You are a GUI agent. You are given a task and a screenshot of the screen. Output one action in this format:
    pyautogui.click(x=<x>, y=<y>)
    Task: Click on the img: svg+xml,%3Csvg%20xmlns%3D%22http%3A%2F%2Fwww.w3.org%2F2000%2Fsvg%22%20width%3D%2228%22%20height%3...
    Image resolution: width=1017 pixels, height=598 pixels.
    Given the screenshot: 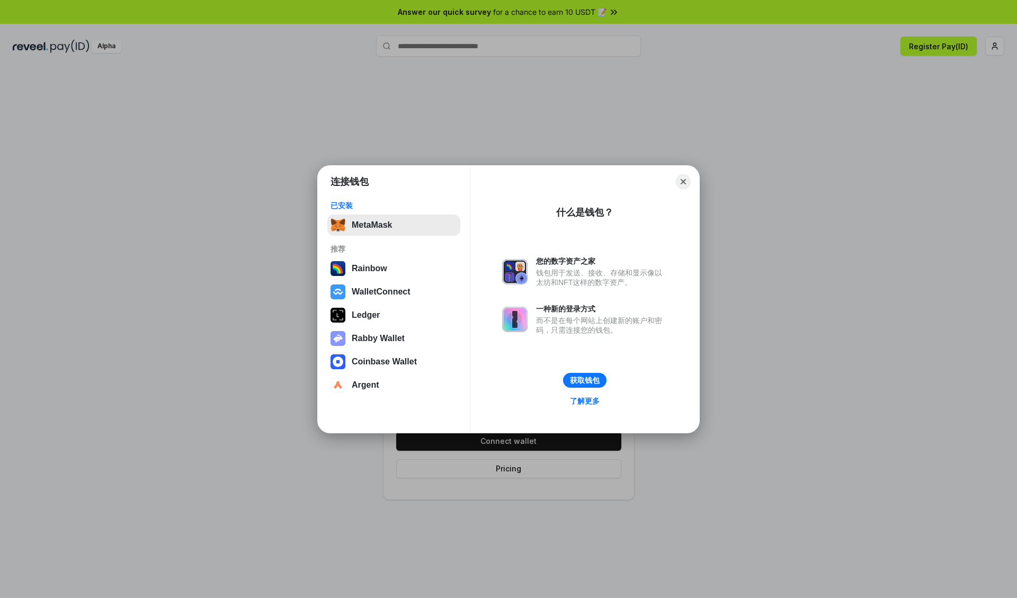 What is the action you would take?
    pyautogui.click(x=338, y=315)
    